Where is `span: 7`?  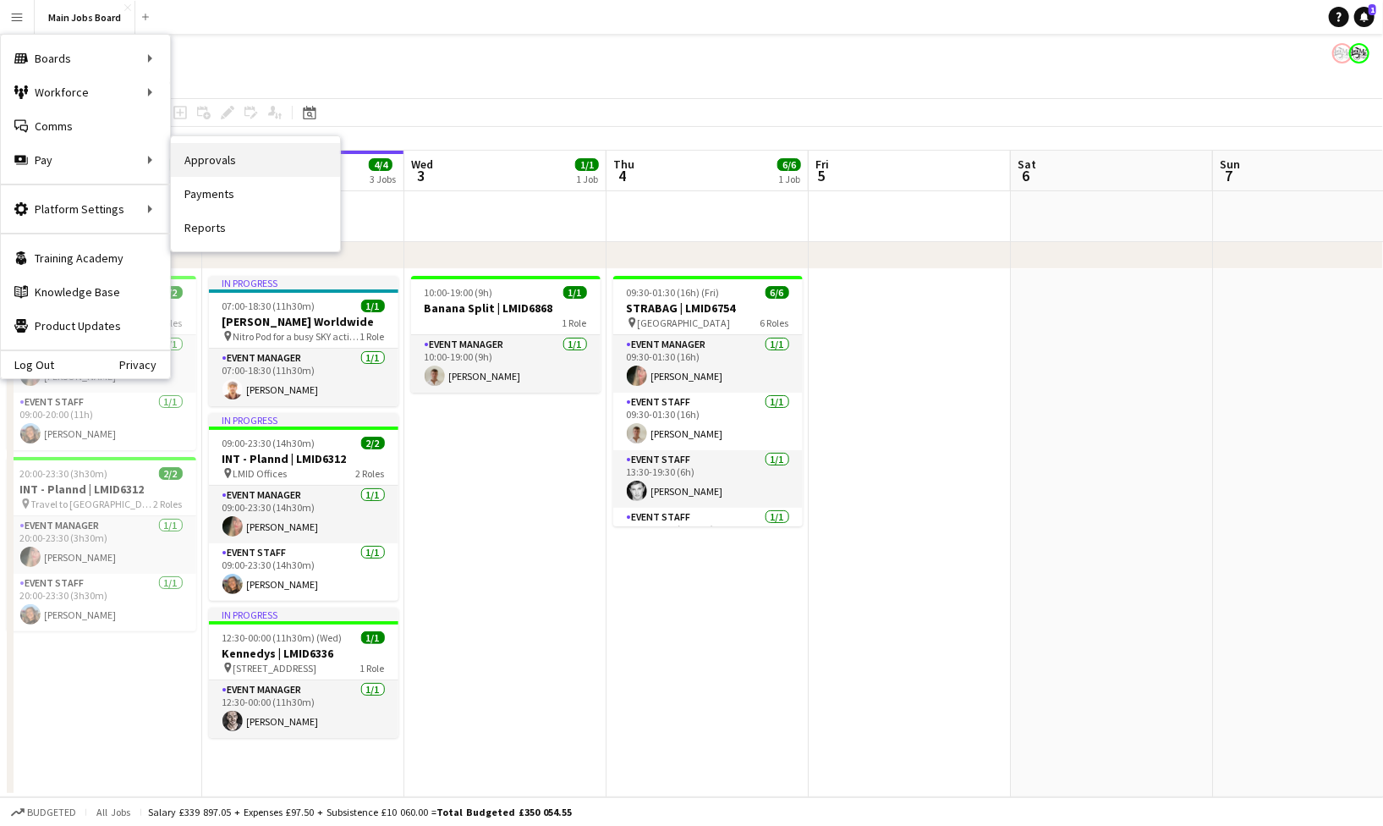
span: 7 is located at coordinates (1228, 175).